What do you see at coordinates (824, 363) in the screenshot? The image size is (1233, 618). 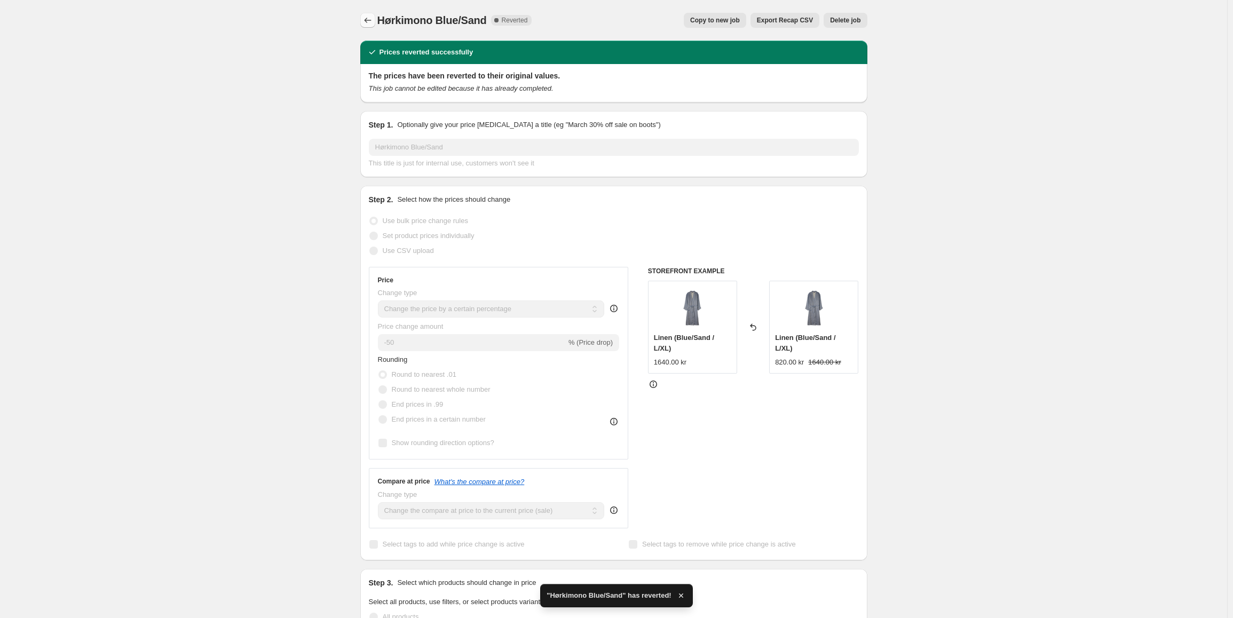 I see `strike: 1640.00 kr` at bounding box center [824, 363].